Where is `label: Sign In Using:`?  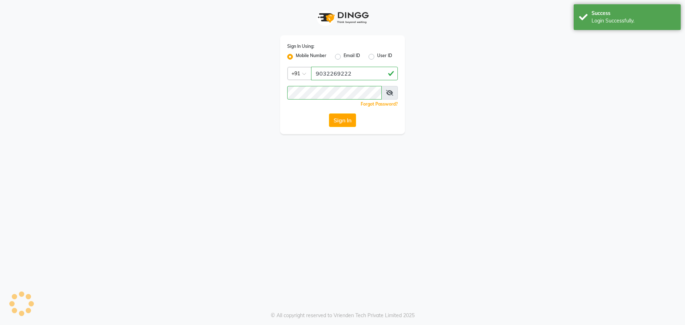 label: Sign In Using: is located at coordinates (301, 46).